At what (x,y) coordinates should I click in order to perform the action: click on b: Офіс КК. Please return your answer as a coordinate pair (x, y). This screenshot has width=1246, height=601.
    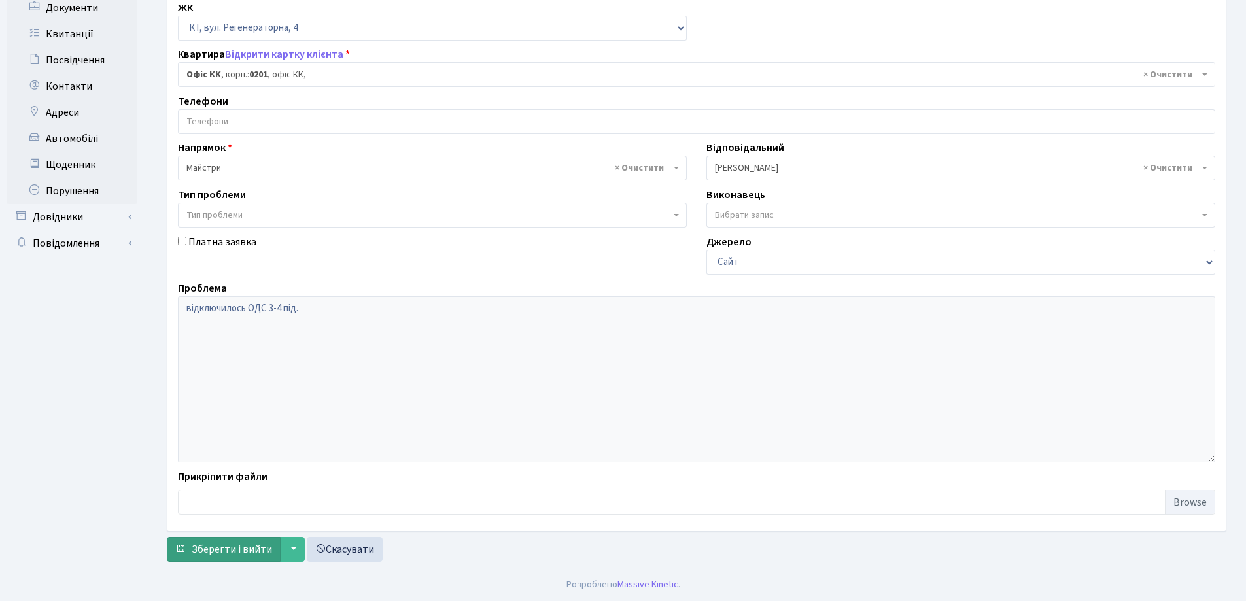
    Looking at the image, I should click on (203, 75).